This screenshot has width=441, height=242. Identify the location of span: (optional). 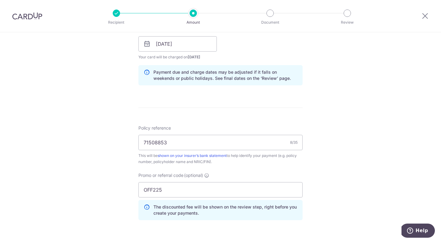
(194, 175).